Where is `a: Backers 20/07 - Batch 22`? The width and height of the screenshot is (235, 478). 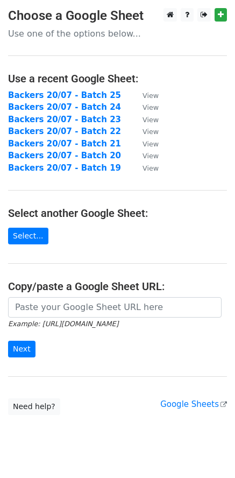 a: Backers 20/07 - Batch 22 is located at coordinates (65, 131).